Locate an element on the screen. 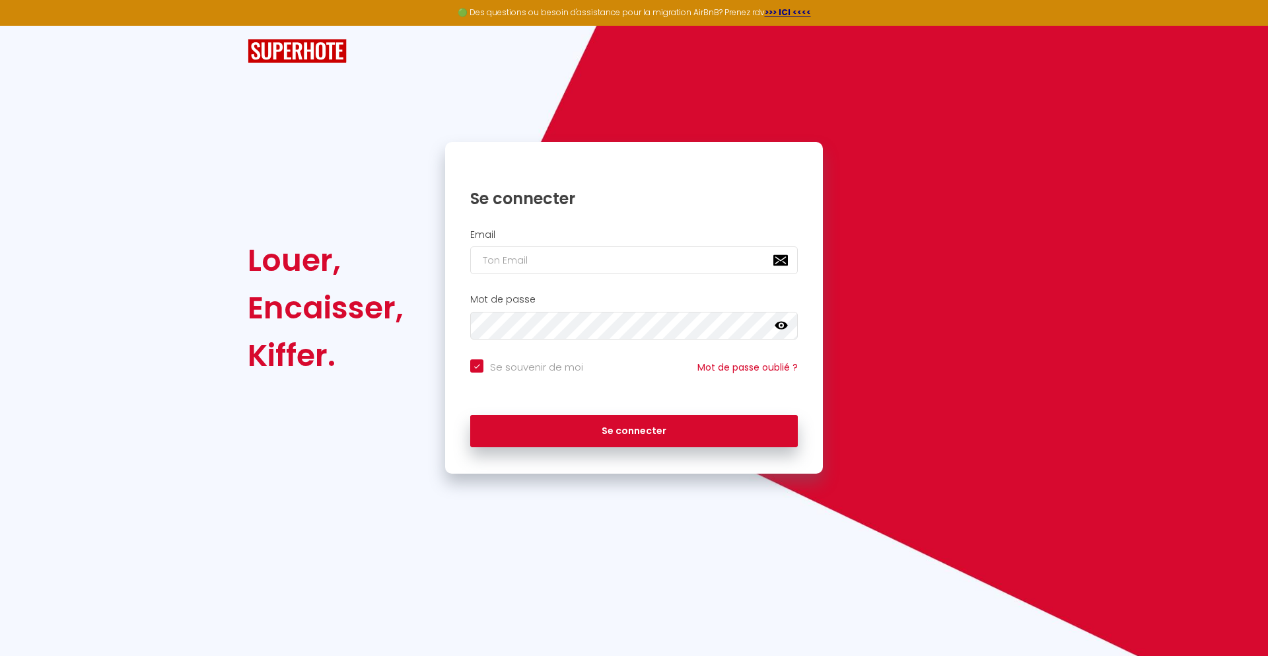 The height and width of the screenshot is (656, 1268). div: Louer, is located at coordinates (326, 260).